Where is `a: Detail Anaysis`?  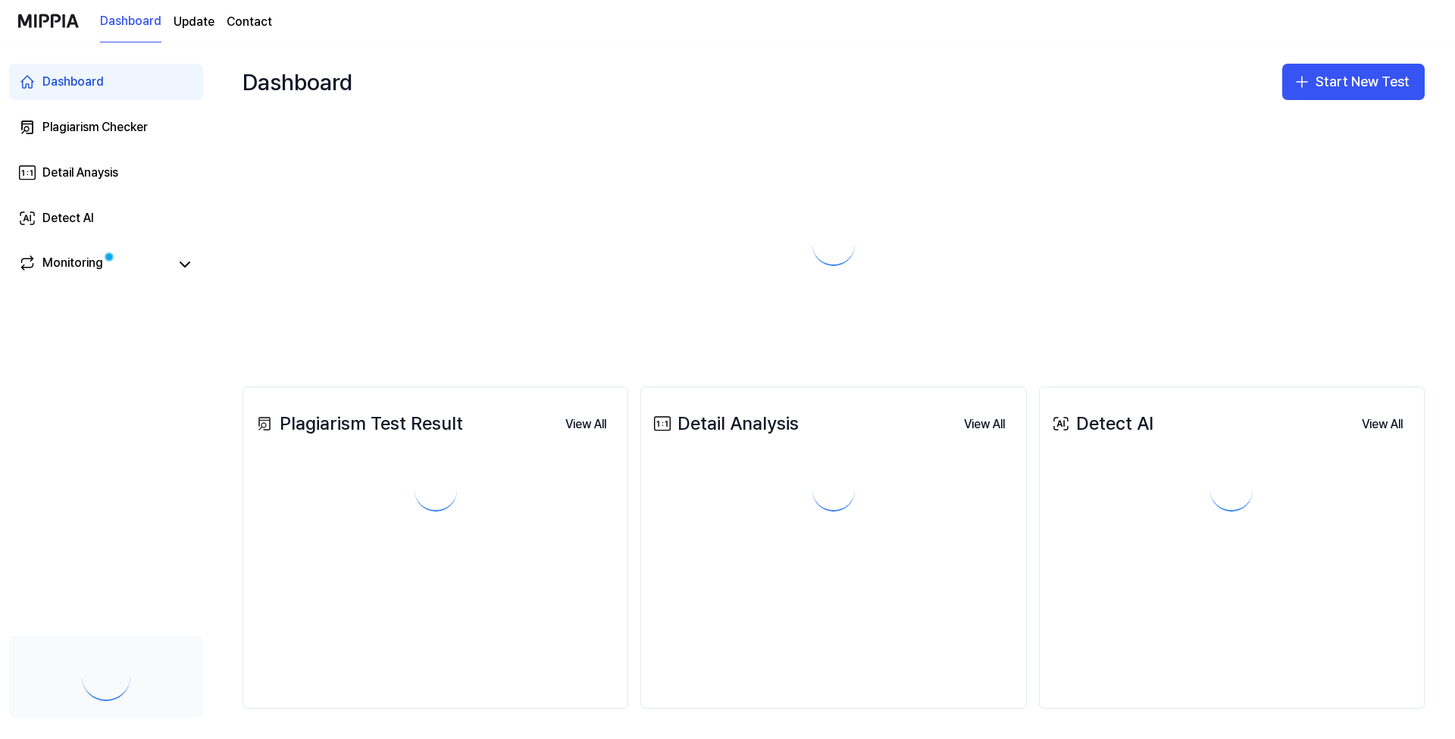 a: Detail Anaysis is located at coordinates (106, 173).